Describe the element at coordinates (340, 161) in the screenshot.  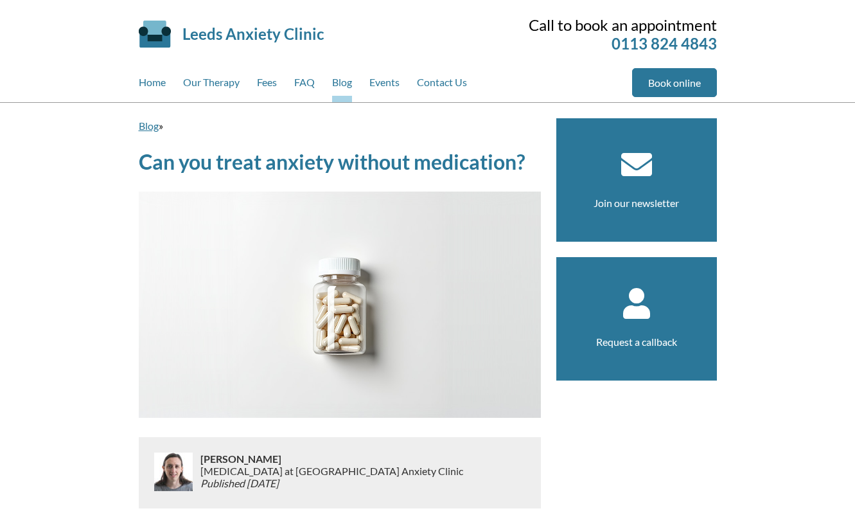
I see `h1: Can you treat anxiety without medication?` at that location.